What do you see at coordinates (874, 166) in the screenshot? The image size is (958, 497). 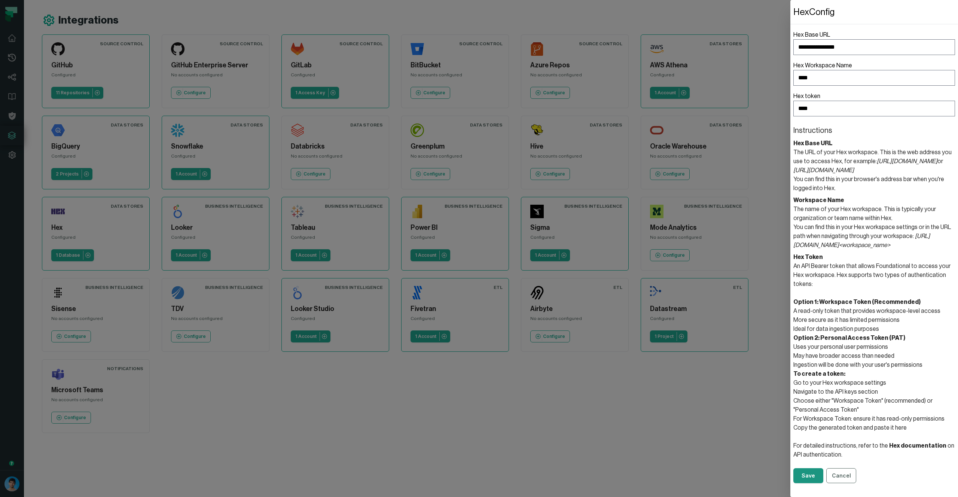 I see `section: The URL of your Hex workspace. This is the web address you use to access Hex, for example: or You...` at bounding box center [874, 166].